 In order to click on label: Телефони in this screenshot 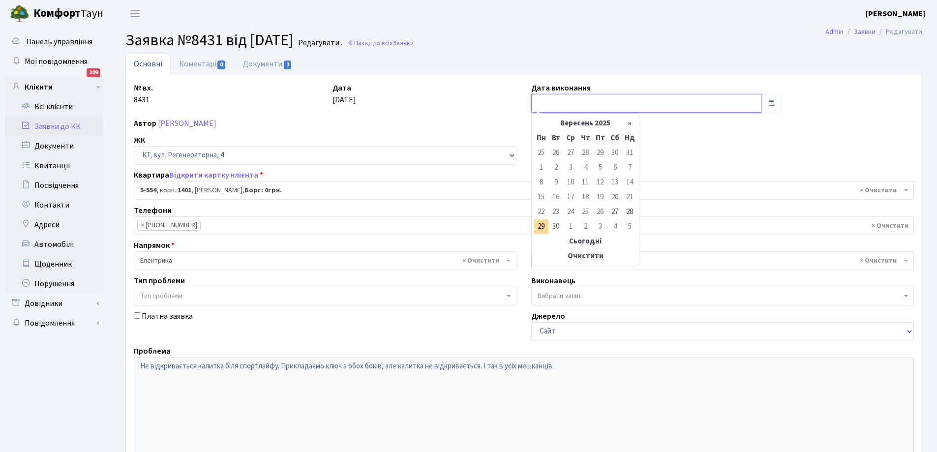, I will do `click(152, 210)`.